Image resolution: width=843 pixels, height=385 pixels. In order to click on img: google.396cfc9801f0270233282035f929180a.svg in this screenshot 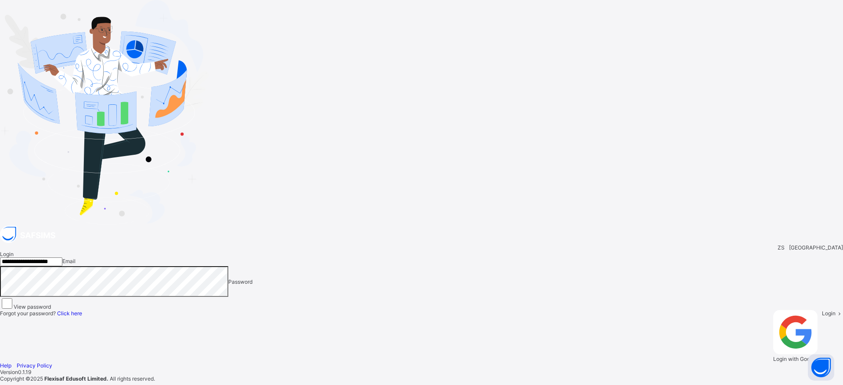, I will do `click(795, 332)`.